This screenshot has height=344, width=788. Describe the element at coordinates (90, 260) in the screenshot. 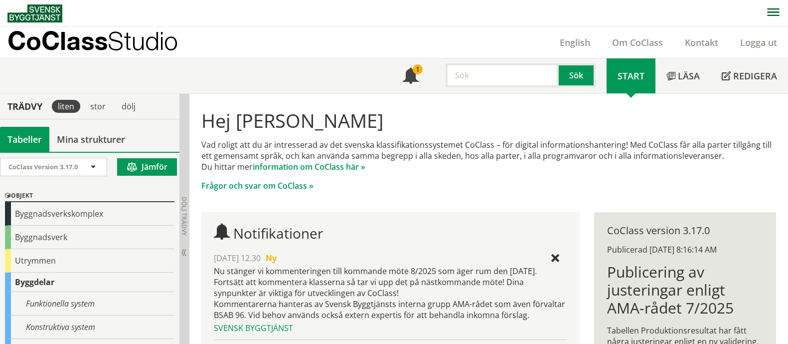

I see `div: Utrymmen` at that location.